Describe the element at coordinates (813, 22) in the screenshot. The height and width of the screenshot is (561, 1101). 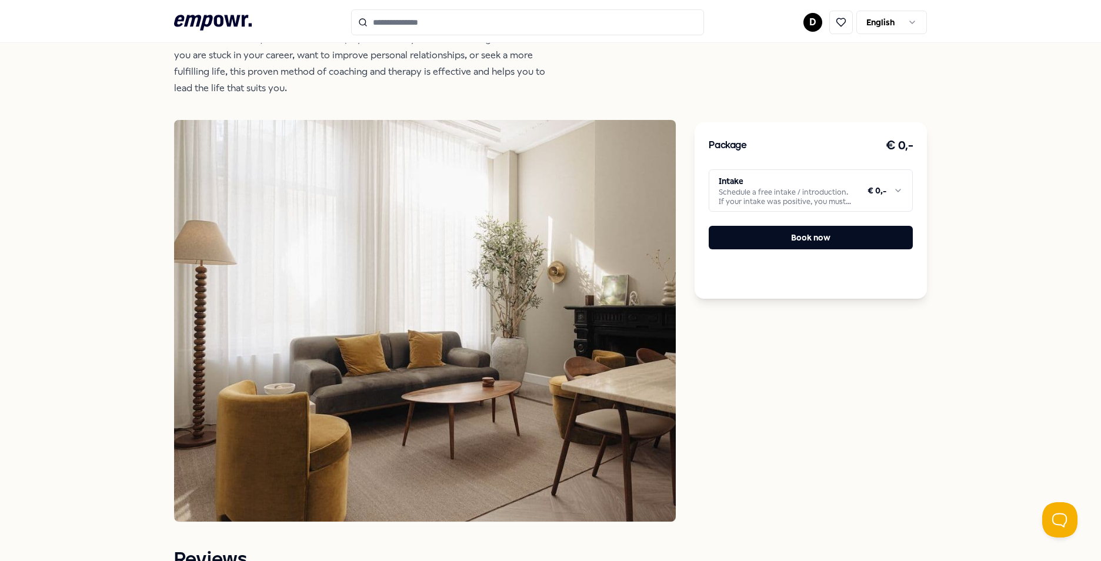
I see `button: D` at that location.